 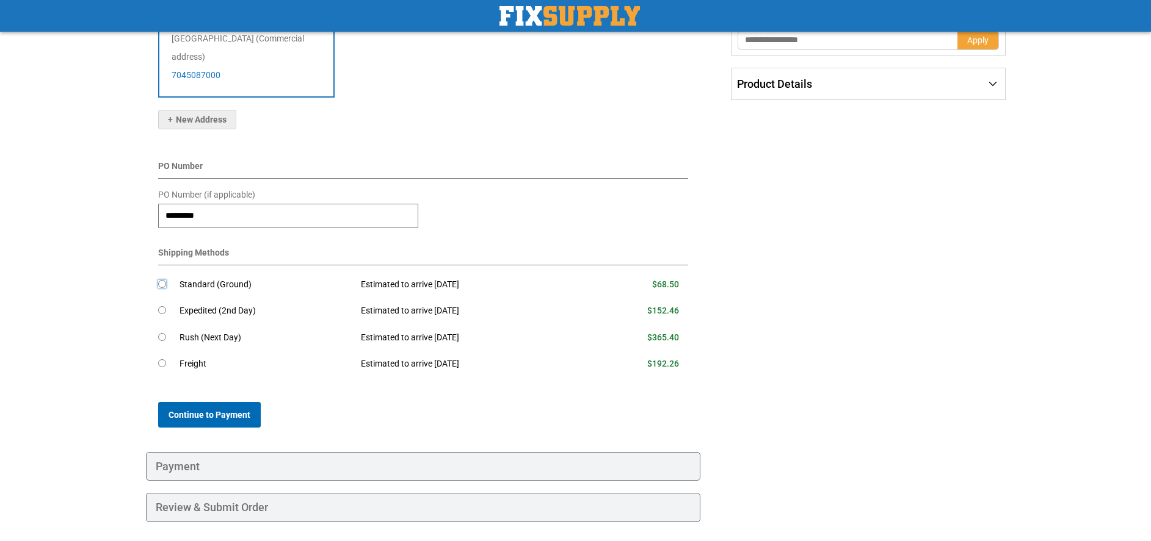 I want to click on span: New Address, so click(x=197, y=120).